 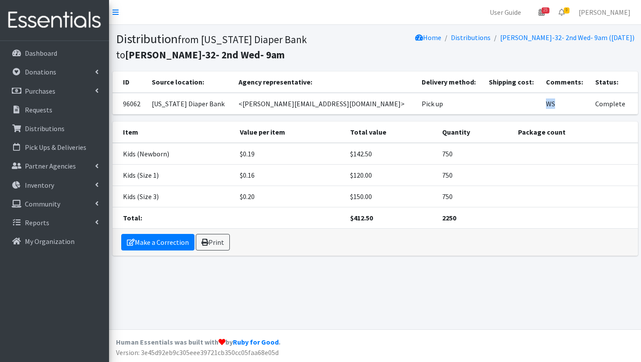 What do you see at coordinates (158, 242) in the screenshot?
I see `a: Make a Correction` at bounding box center [158, 242].